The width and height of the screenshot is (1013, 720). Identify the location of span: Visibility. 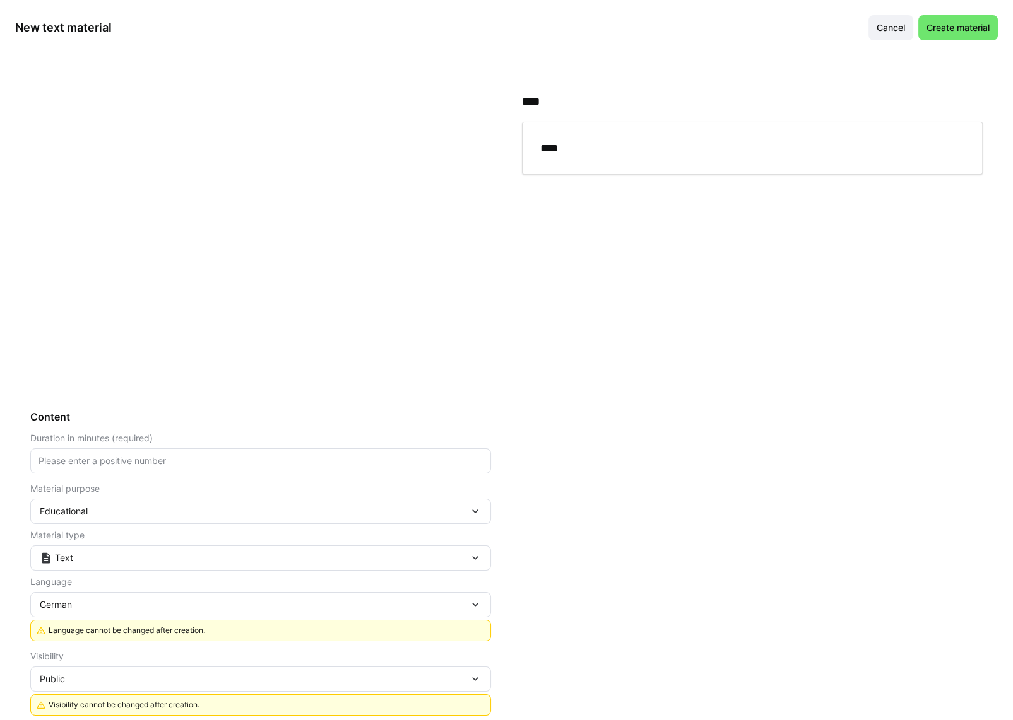
(47, 657).